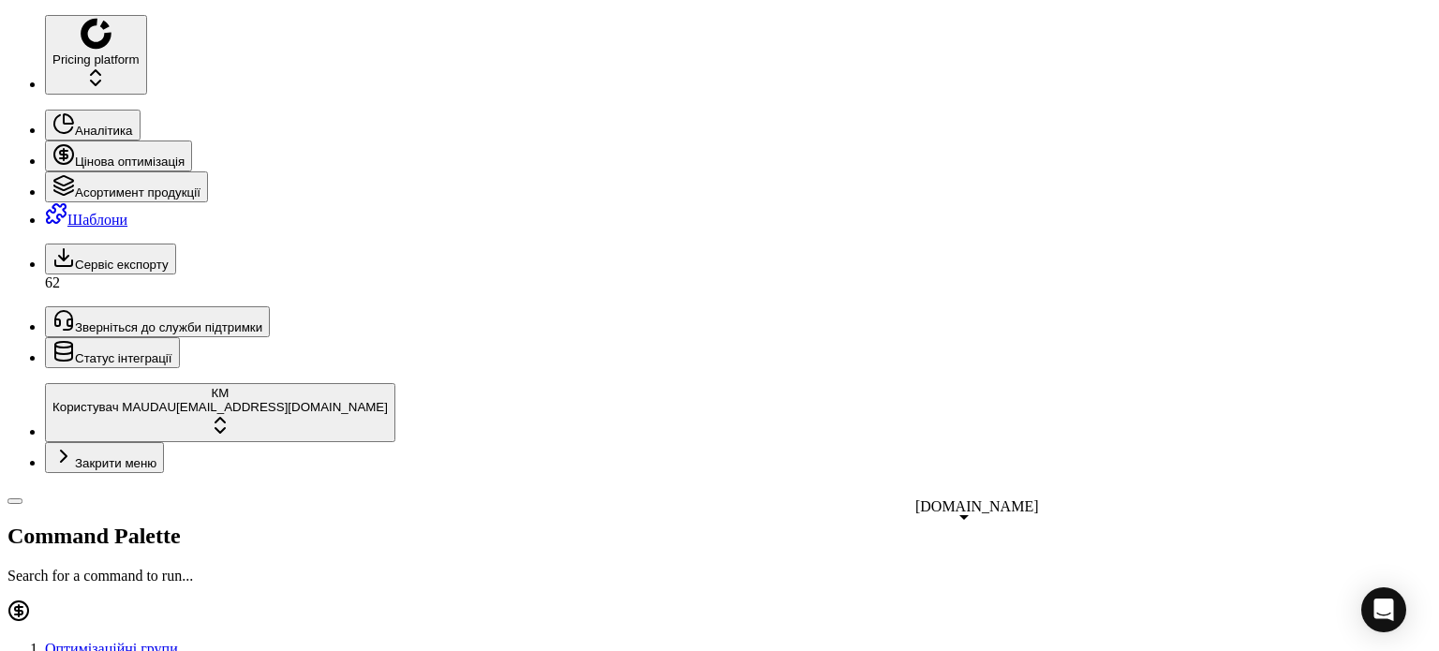 This screenshot has width=1439, height=651. What do you see at coordinates (96, 59) in the screenshot?
I see `span: Pricing platform` at bounding box center [96, 59].